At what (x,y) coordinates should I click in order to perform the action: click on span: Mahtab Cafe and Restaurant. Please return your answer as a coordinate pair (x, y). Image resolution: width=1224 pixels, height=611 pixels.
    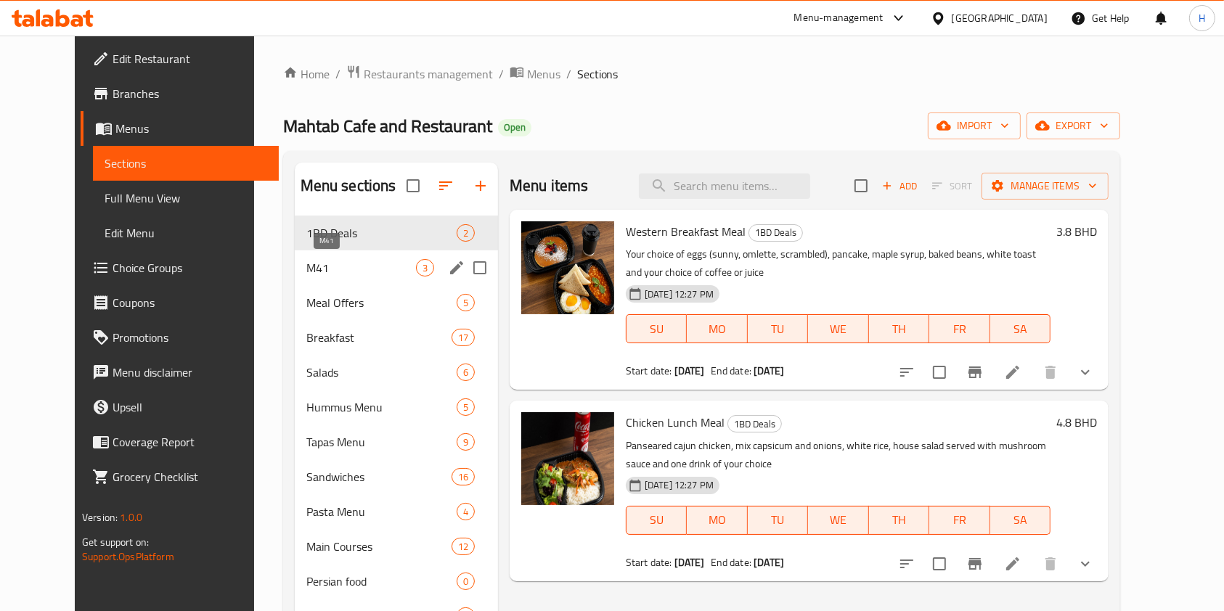
    Looking at the image, I should click on (388, 126).